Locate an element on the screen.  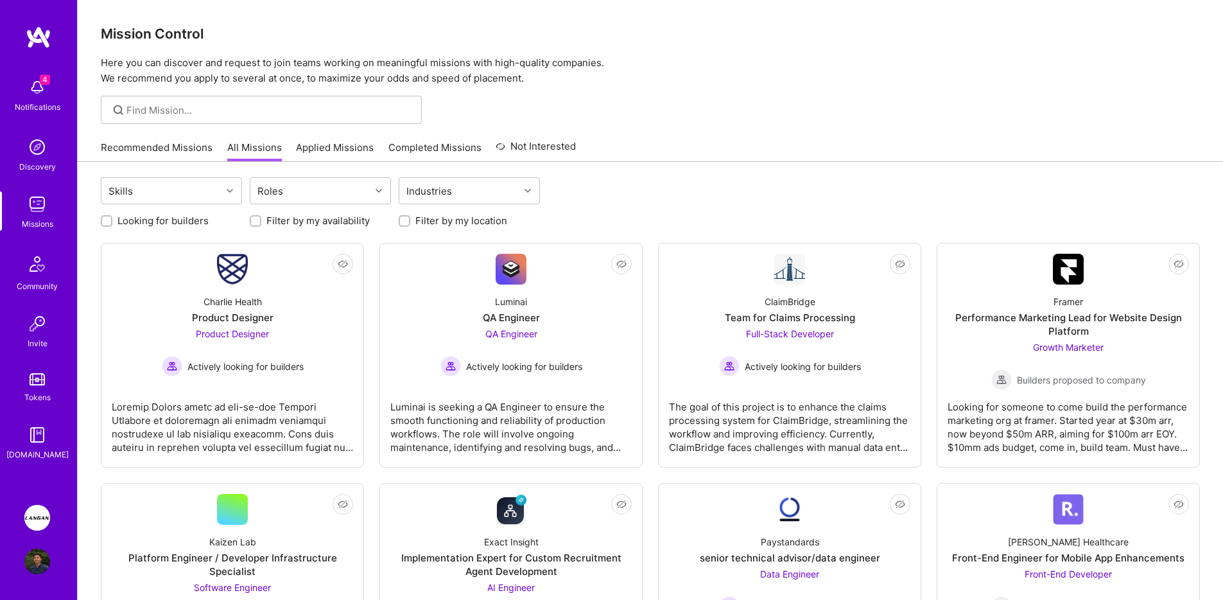
a: All Missions is located at coordinates (254, 151).